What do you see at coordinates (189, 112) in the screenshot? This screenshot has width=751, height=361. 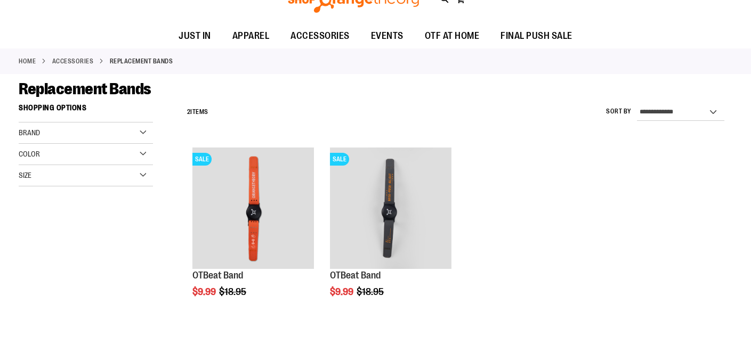 I see `span: 2` at bounding box center [189, 112].